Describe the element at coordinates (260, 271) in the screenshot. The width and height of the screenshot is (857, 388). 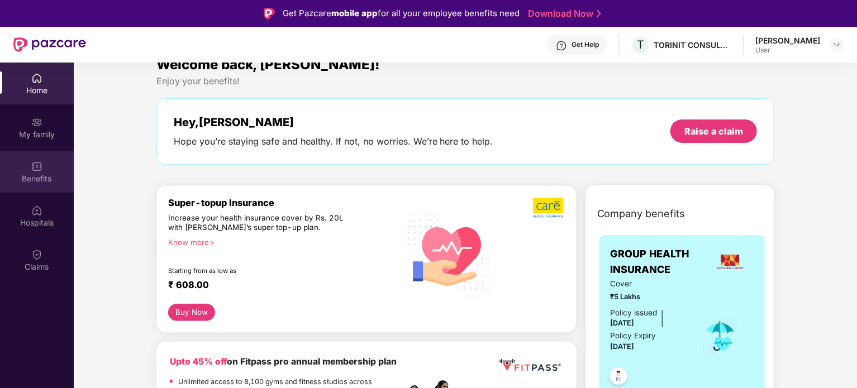
I see `div: Starting from as low as` at that location.